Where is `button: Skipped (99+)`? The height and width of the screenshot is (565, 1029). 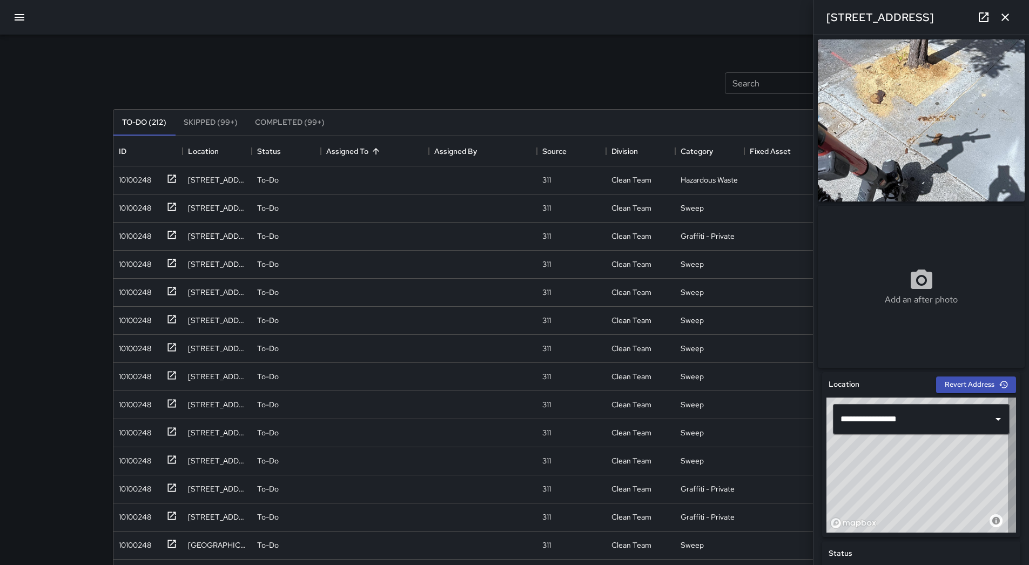
button: Skipped (99+) is located at coordinates (211, 123).